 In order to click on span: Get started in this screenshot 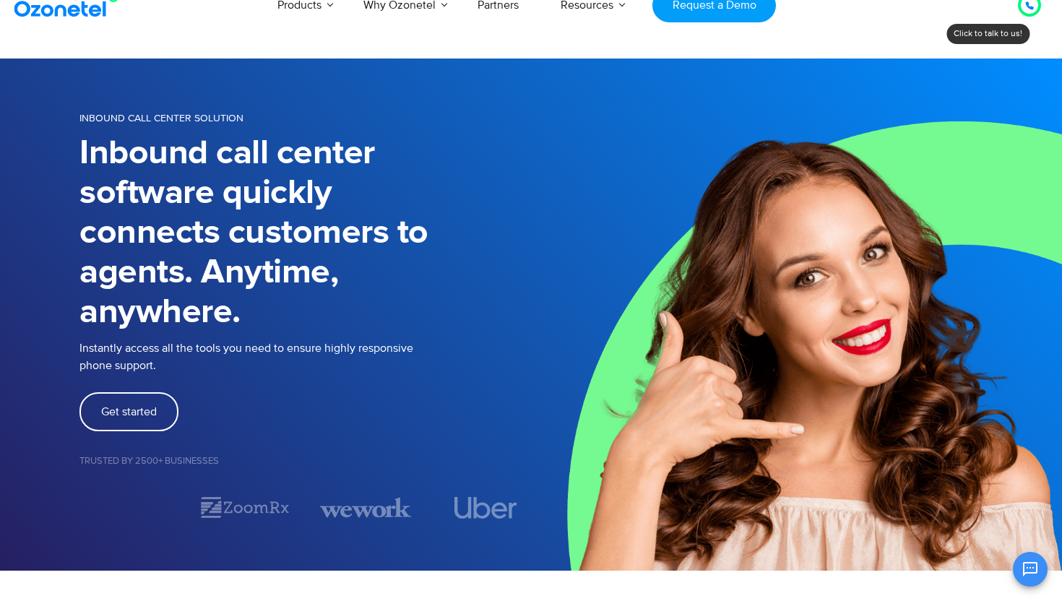, I will do `click(129, 412)`.